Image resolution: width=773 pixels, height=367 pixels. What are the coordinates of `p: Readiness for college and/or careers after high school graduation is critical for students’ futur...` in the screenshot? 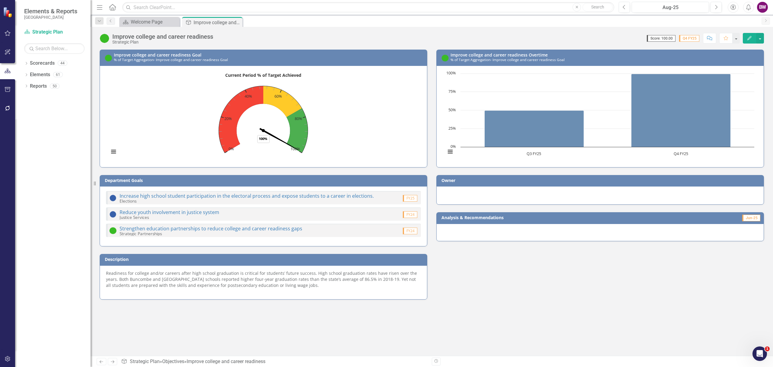 It's located at (263, 280).